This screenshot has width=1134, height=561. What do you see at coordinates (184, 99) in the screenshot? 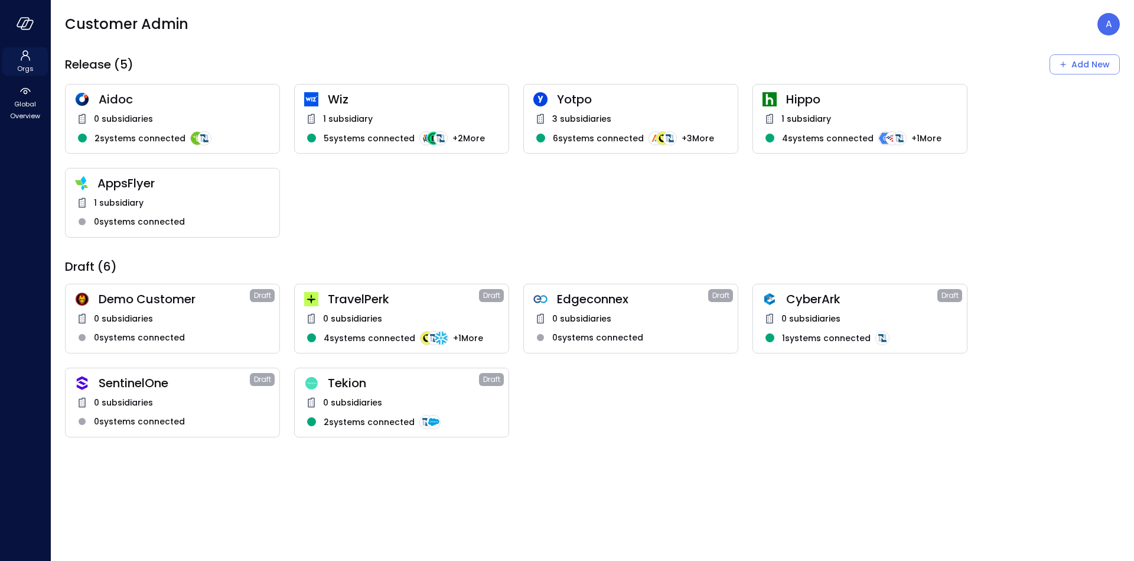
I see `span: Aidoc` at bounding box center [184, 99].